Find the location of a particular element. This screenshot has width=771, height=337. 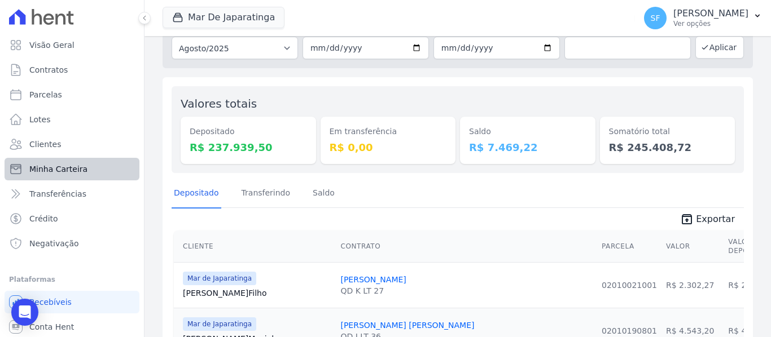

span: Exportar is located at coordinates (715, 220).